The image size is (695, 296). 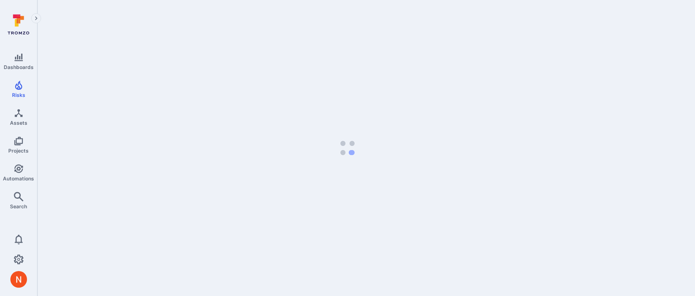 What do you see at coordinates (19, 95) in the screenshot?
I see `span: Risks` at bounding box center [19, 95].